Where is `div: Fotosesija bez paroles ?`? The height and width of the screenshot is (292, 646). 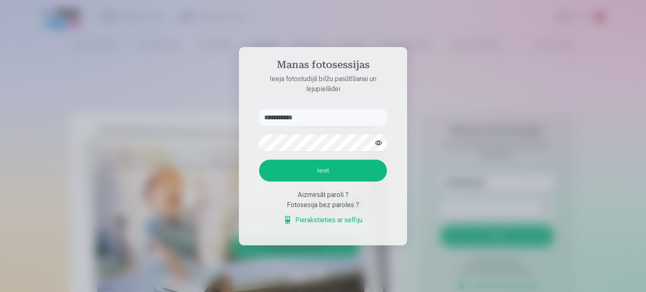 div: Fotosesija bez paroles ? is located at coordinates (323, 205).